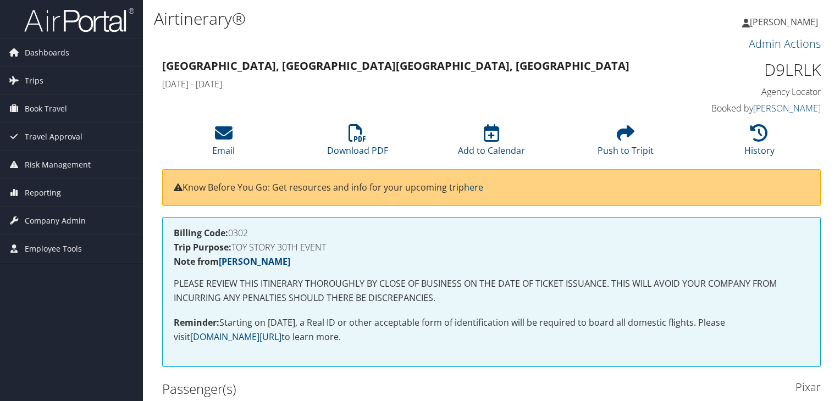 The height and width of the screenshot is (401, 840). I want to click on h4: Agency Locator, so click(745, 92).